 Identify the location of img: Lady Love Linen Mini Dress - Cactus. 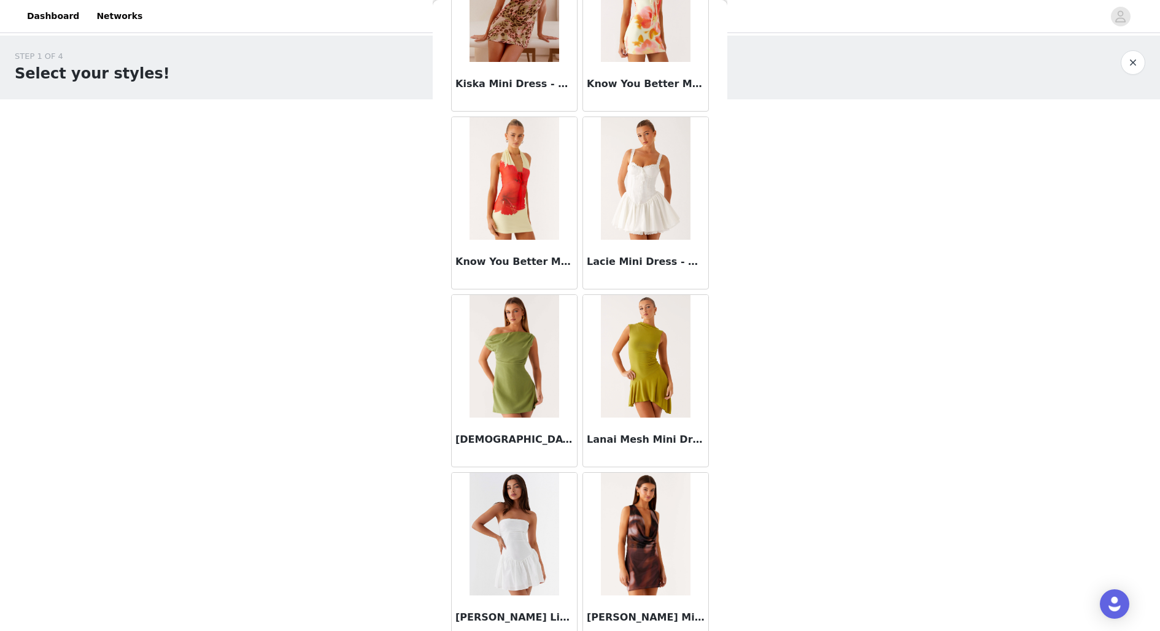
(514, 356).